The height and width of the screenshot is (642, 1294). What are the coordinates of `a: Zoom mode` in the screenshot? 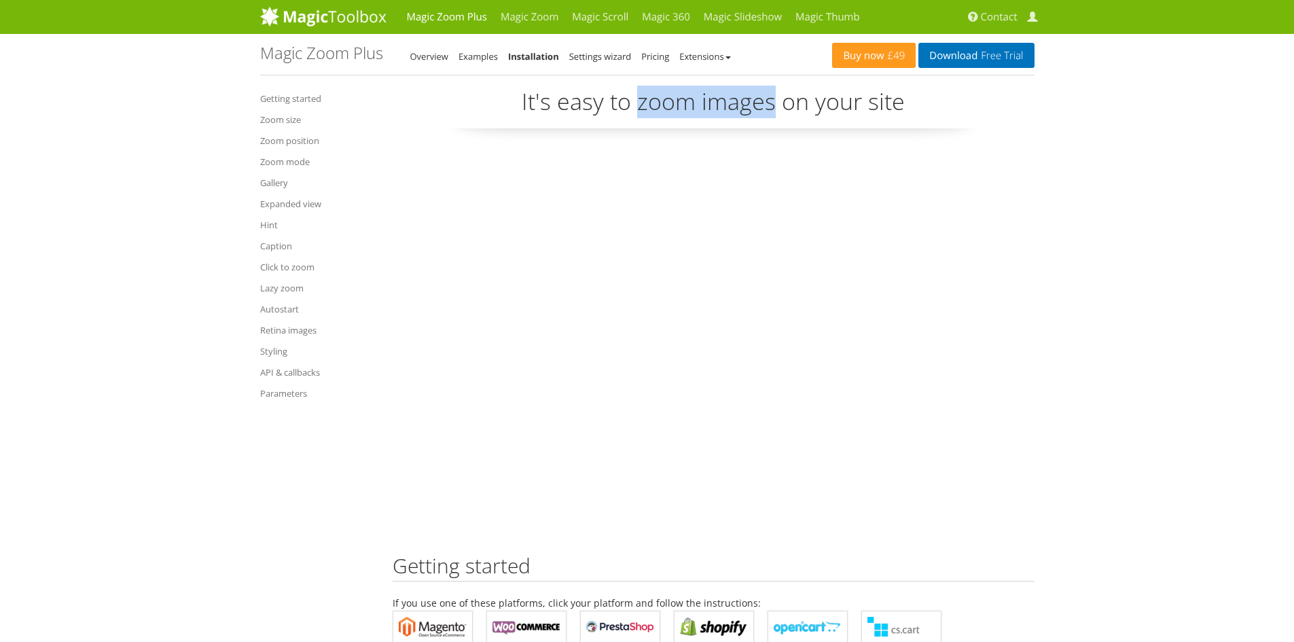 It's located at (316, 162).